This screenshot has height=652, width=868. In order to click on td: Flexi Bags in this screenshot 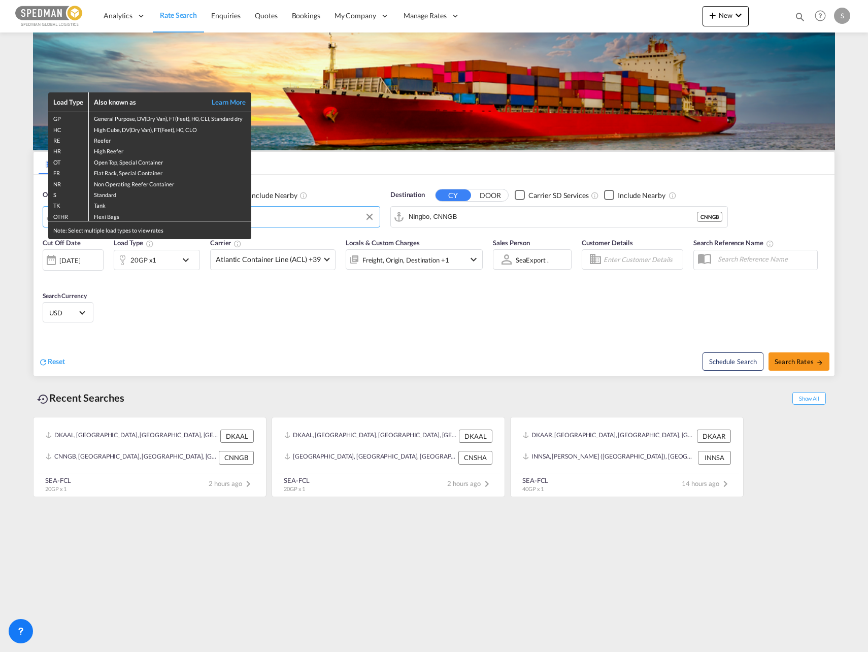, I will do `click(170, 216)`.